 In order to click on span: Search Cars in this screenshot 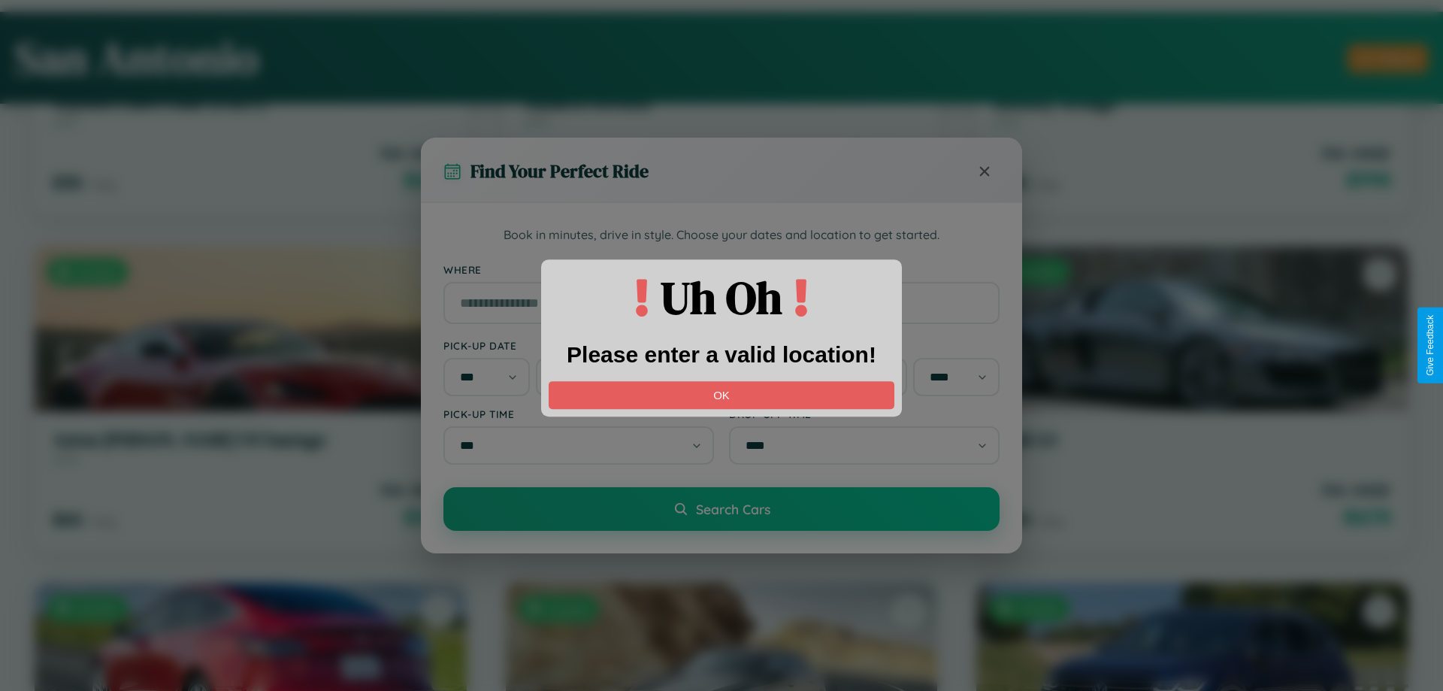, I will do `click(733, 509)`.